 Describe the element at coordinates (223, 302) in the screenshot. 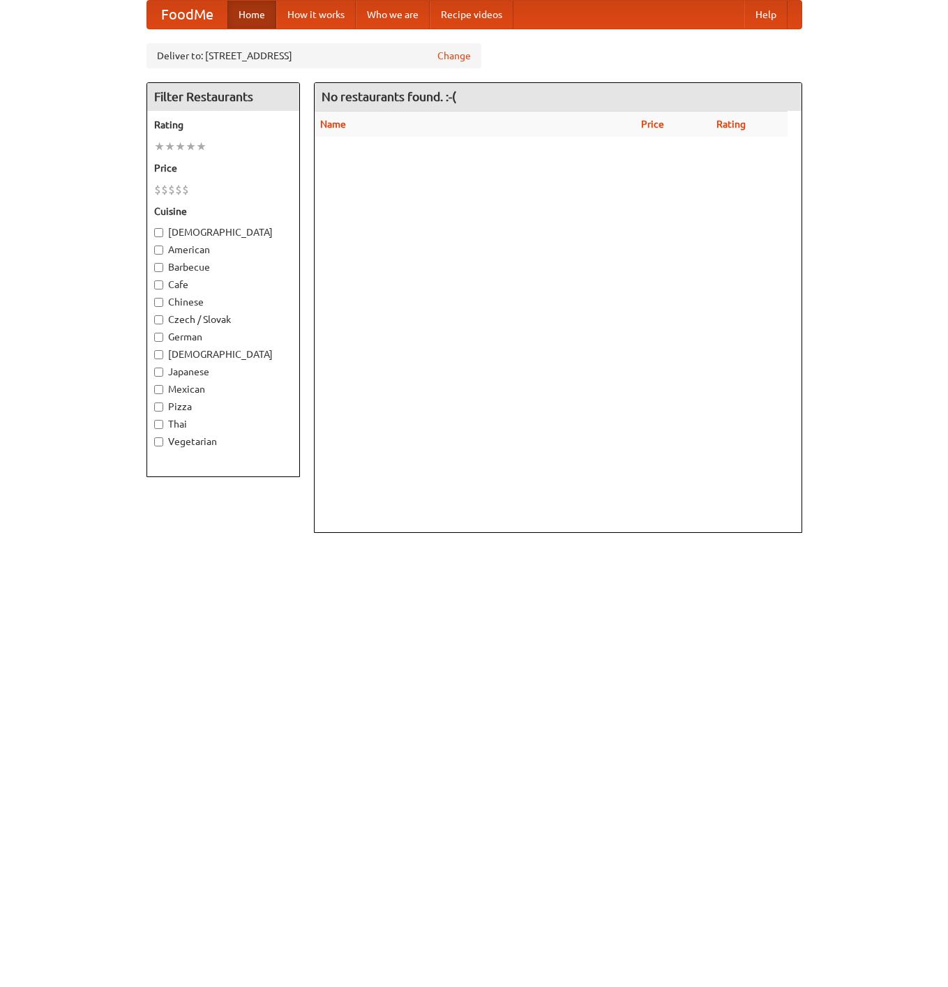

I see `label: Chinese` at that location.